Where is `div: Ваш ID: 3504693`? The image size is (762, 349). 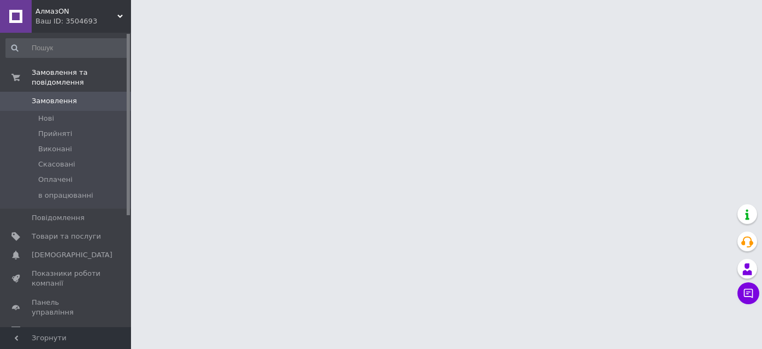 div: Ваш ID: 3504693 is located at coordinates (83, 21).